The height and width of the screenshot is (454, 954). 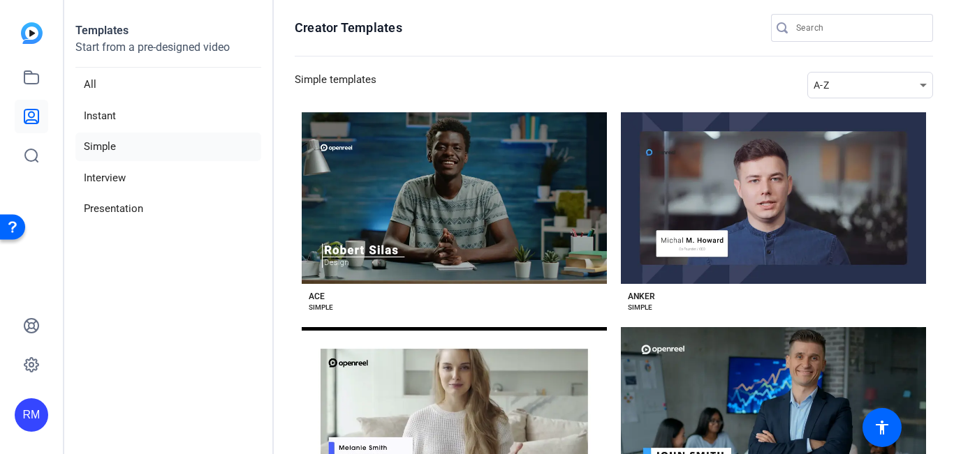 What do you see at coordinates (641, 297) in the screenshot?
I see `div: ANKER` at bounding box center [641, 297].